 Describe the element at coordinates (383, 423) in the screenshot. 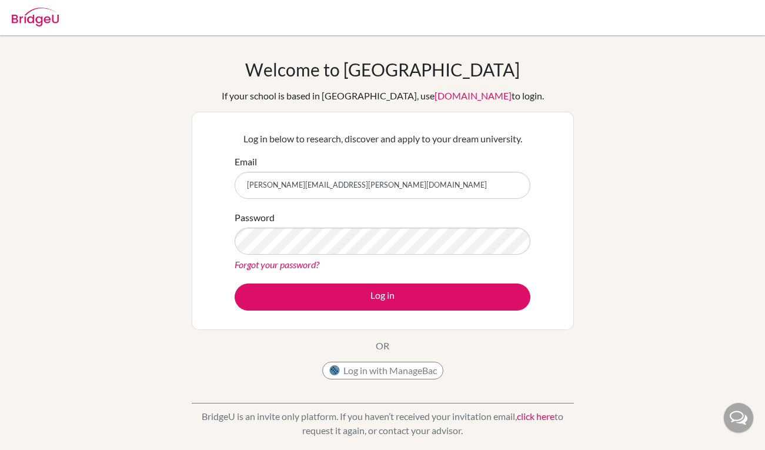

I see `p: BridgeU is an invite only platform. If you haven’t received your invitation email, to request it ...` at that location.